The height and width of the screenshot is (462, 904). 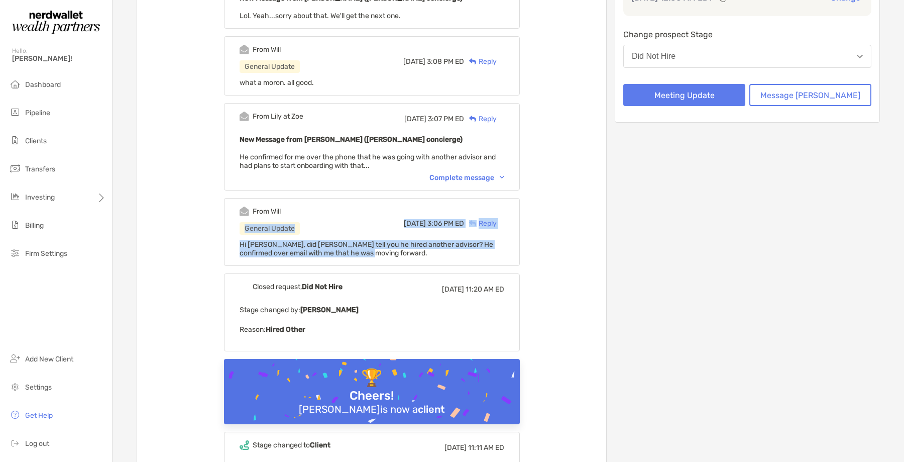 What do you see at coordinates (502, 177) in the screenshot?
I see `img: Chevron icon` at bounding box center [502, 177].